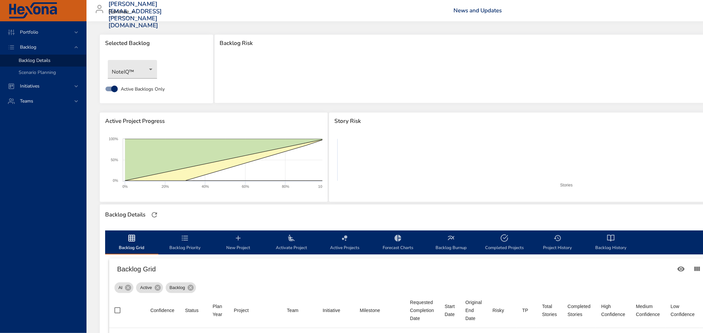  Describe the element at coordinates (422, 310) in the screenshot. I see `span: Requested Completion Date` at that location.